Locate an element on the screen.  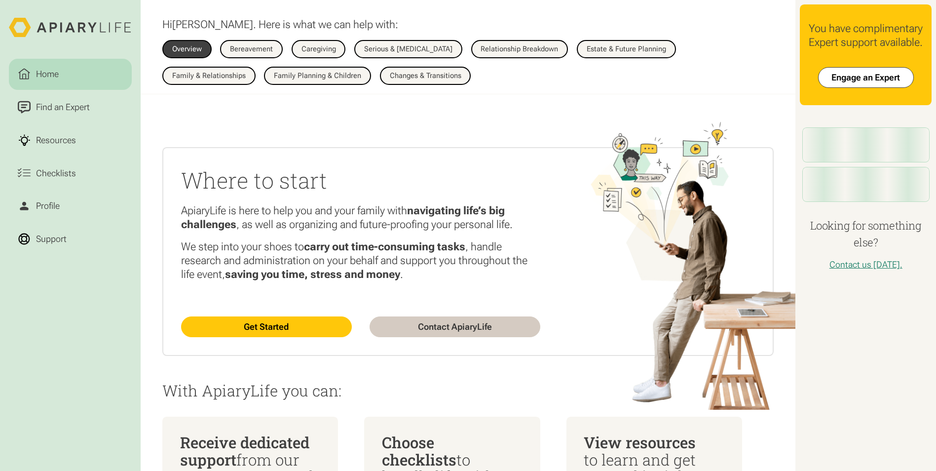
h4: Looking for something else? is located at coordinates (865, 233).